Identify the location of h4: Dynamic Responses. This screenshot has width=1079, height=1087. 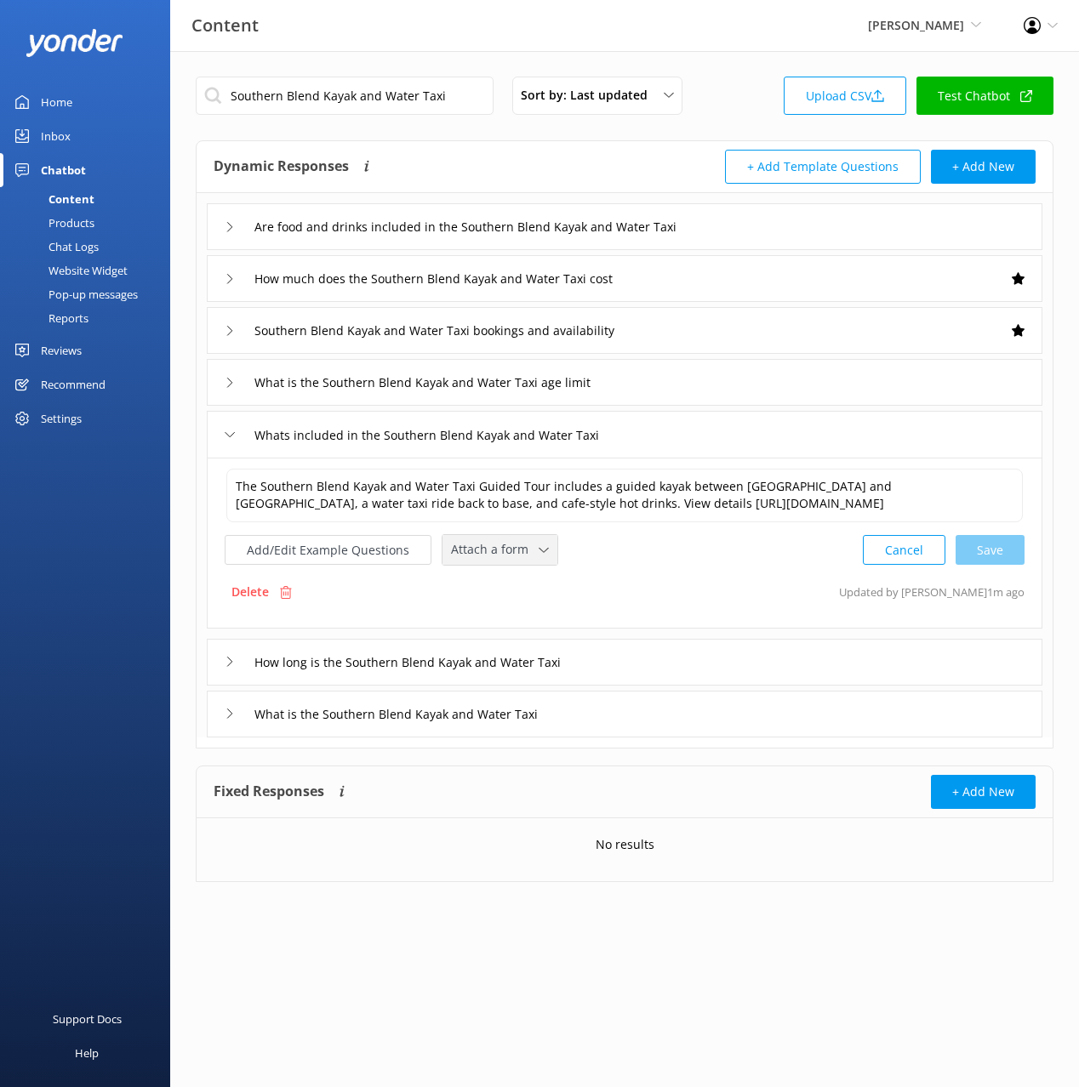
(281, 167).